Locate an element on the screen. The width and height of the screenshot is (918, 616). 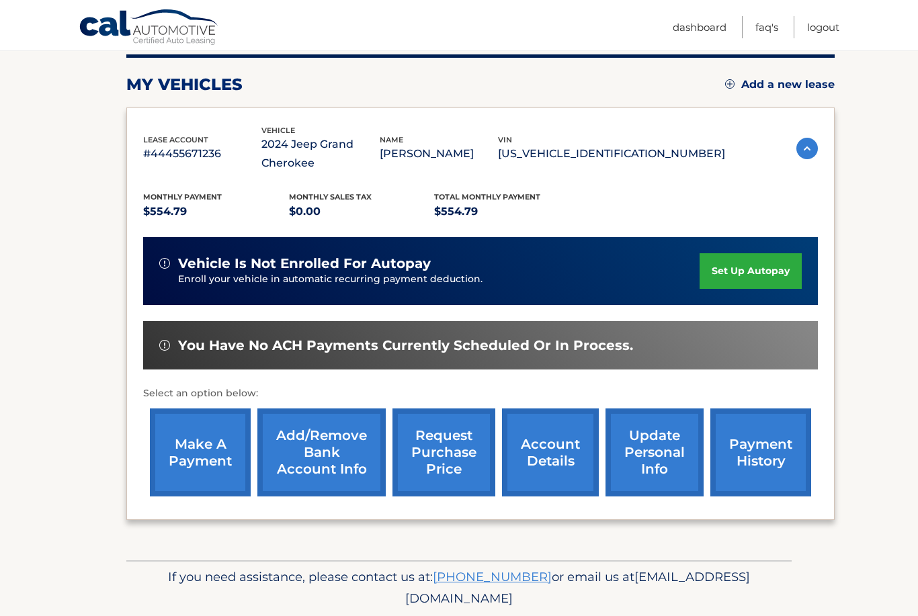
p: If you need assistance, please contact us at: or email us at is located at coordinates (459, 588).